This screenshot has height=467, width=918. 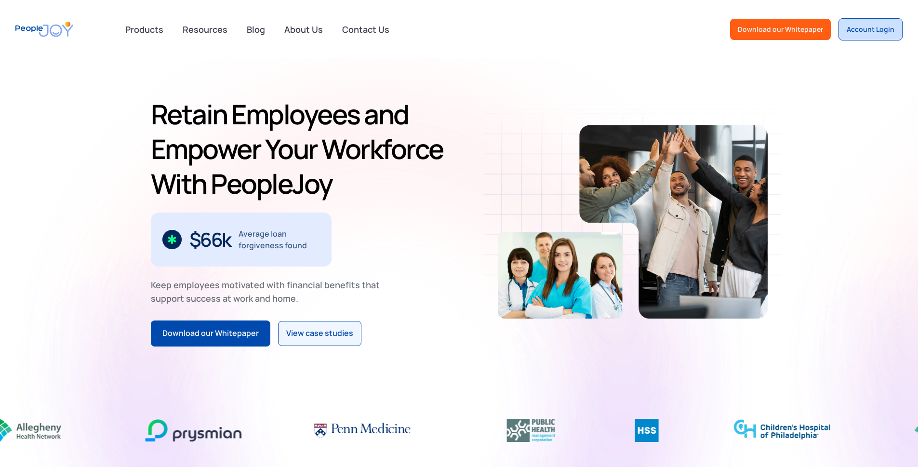 I want to click on a: View case studies, so click(x=320, y=334).